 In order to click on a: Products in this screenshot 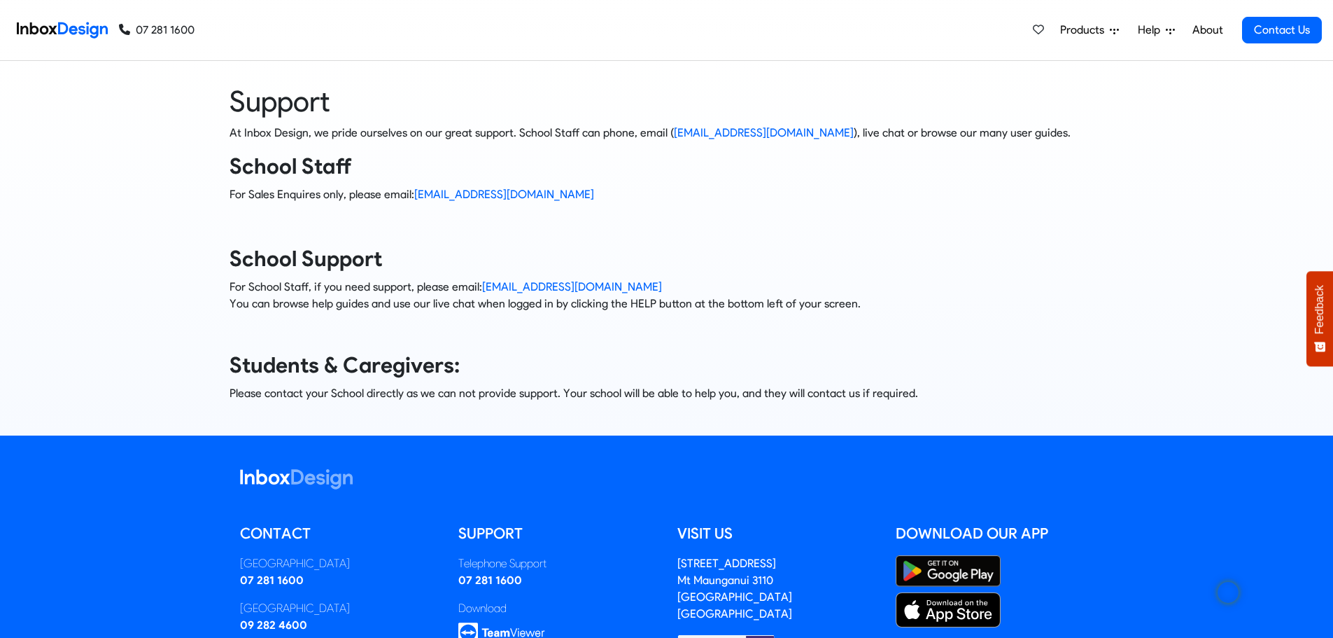, I will do `click(1090, 30)`.